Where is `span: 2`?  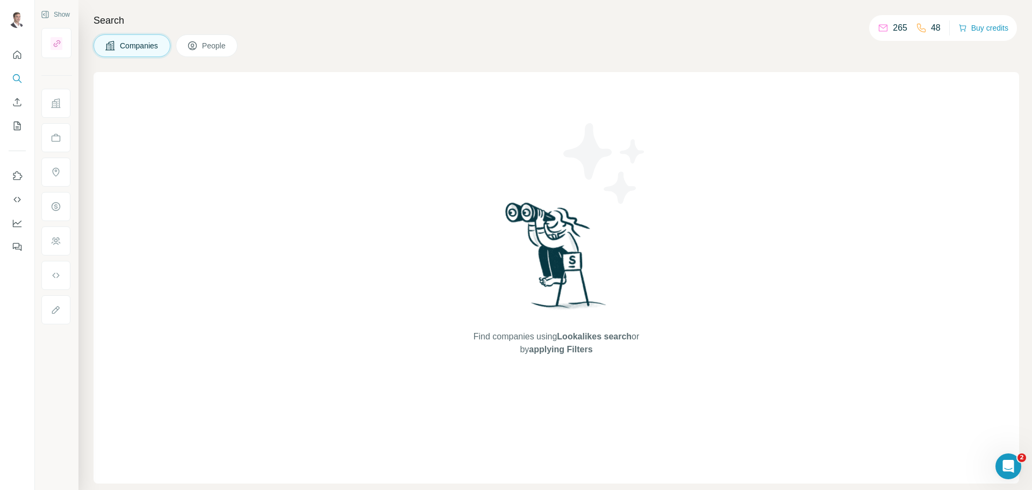 span: 2 is located at coordinates (1022, 458).